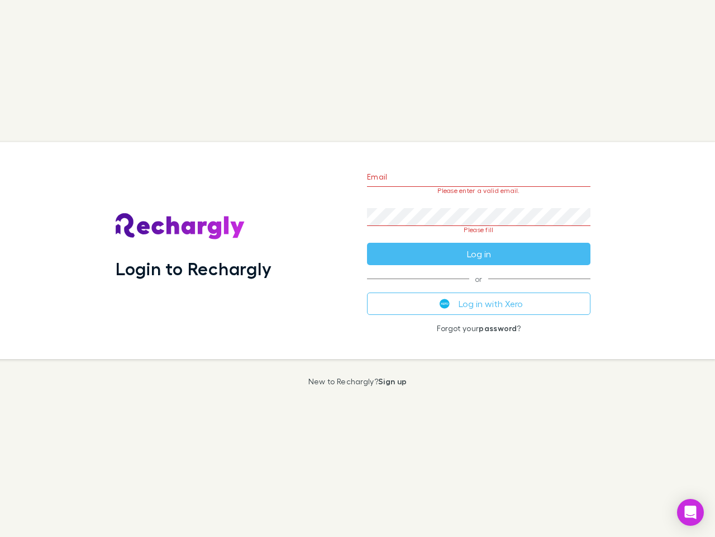 Image resolution: width=715 pixels, height=537 pixels. What do you see at coordinates (691, 512) in the screenshot?
I see `div: Open Intercom Messenger` at bounding box center [691, 512].